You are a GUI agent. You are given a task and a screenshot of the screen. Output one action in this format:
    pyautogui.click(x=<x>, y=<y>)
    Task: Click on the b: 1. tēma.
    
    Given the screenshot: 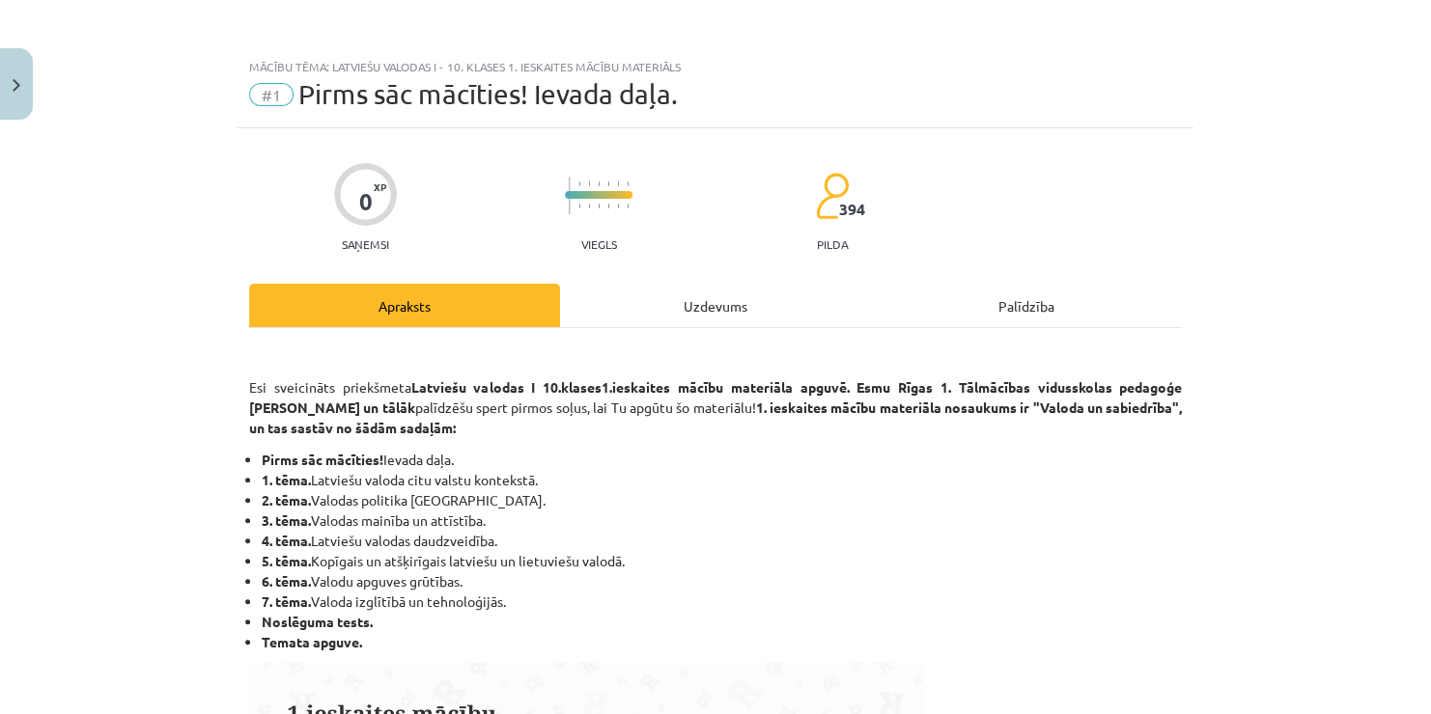 What is the action you would take?
    pyautogui.click(x=286, y=480)
    